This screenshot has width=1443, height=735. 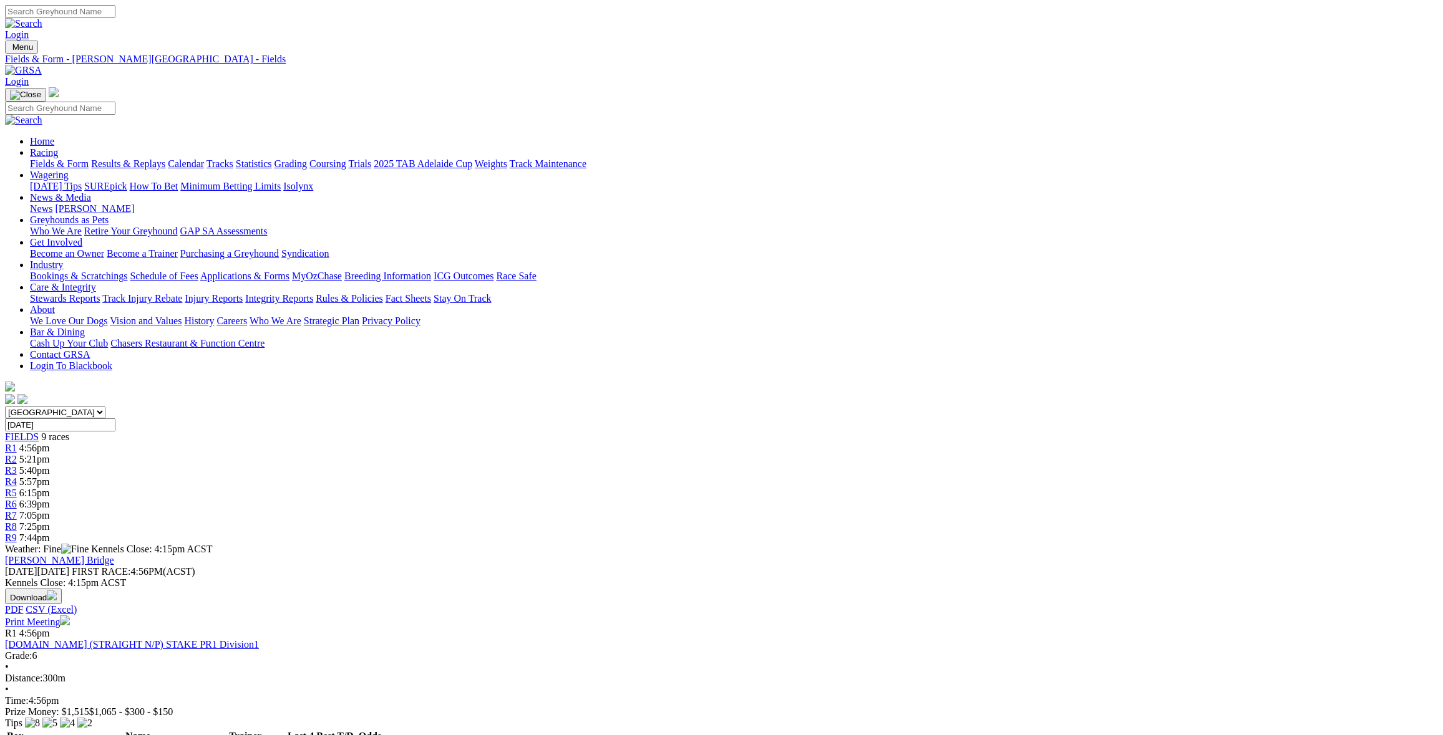 What do you see at coordinates (69, 220) in the screenshot?
I see `a: Greyhounds as Pets` at bounding box center [69, 220].